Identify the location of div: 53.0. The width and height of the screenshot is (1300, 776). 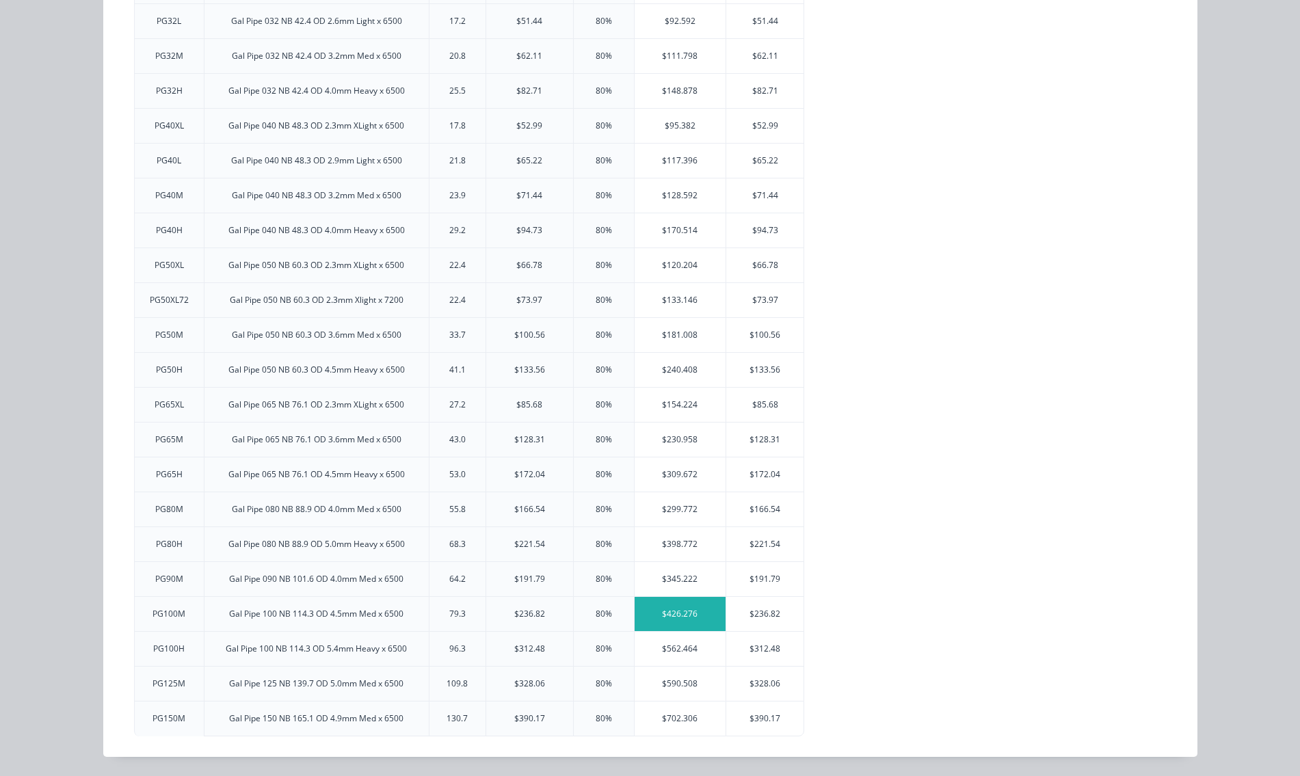
(458, 475).